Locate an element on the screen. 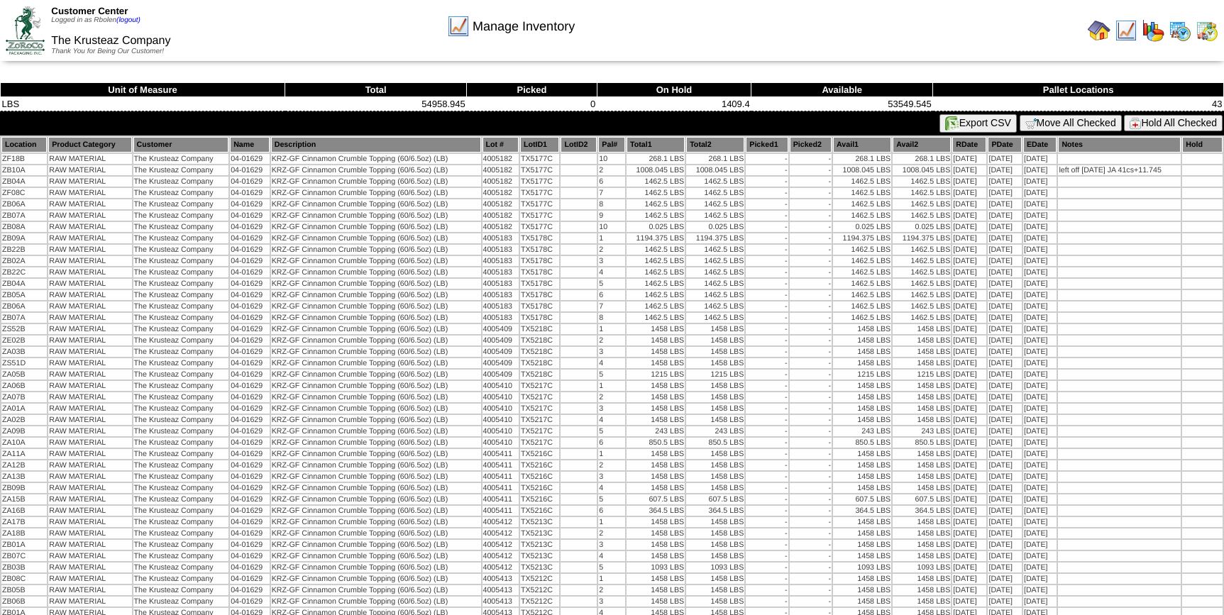  td: 0 is located at coordinates (532, 104).